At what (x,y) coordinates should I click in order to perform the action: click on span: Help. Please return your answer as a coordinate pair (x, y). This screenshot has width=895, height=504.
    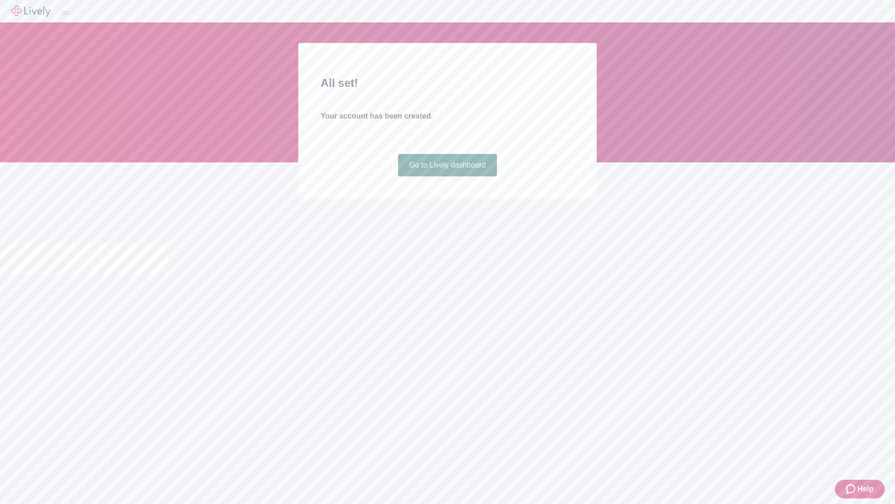
    Looking at the image, I should click on (865, 489).